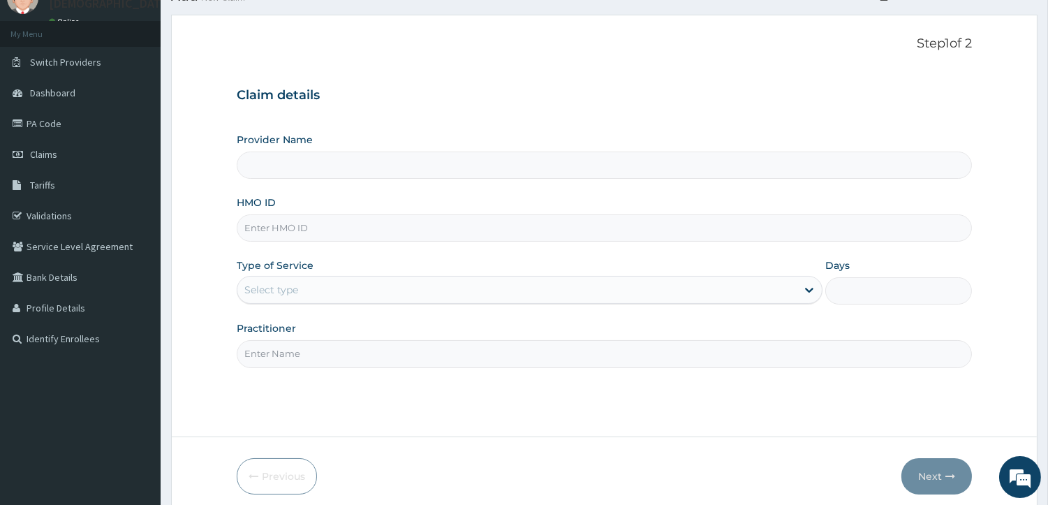 The image size is (1048, 505). Describe the element at coordinates (43, 185) in the screenshot. I see `span: Tariffs` at that location.